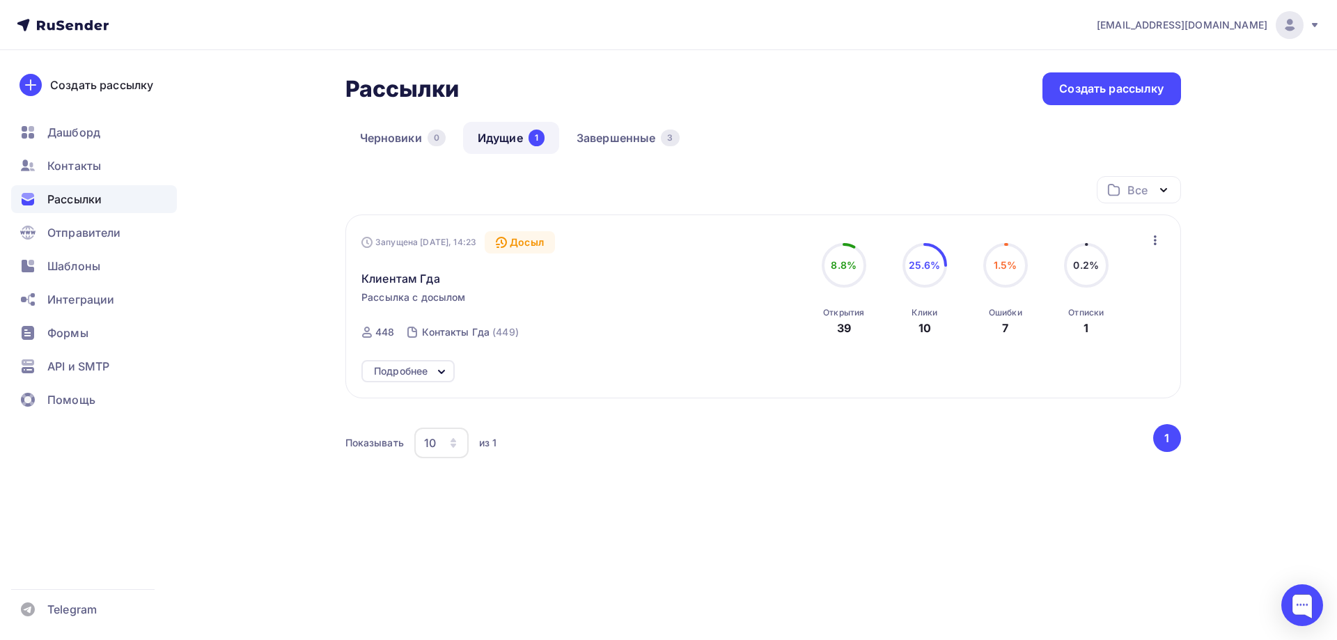 This screenshot has height=640, width=1337. Describe the element at coordinates (844, 328) in the screenshot. I see `div: 39` at that location.